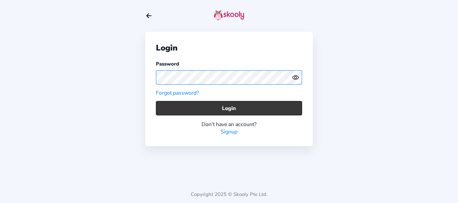 Image resolution: width=458 pixels, height=203 pixels. What do you see at coordinates (229, 132) in the screenshot?
I see `a: Signup` at bounding box center [229, 132].